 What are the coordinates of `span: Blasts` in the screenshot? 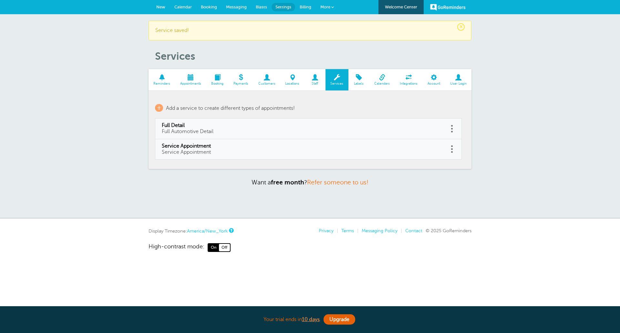 It's located at (261, 7).